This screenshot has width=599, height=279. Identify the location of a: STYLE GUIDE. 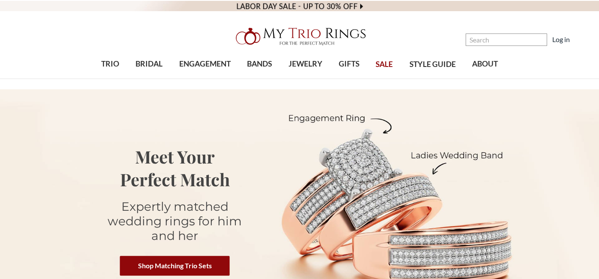
(432, 64).